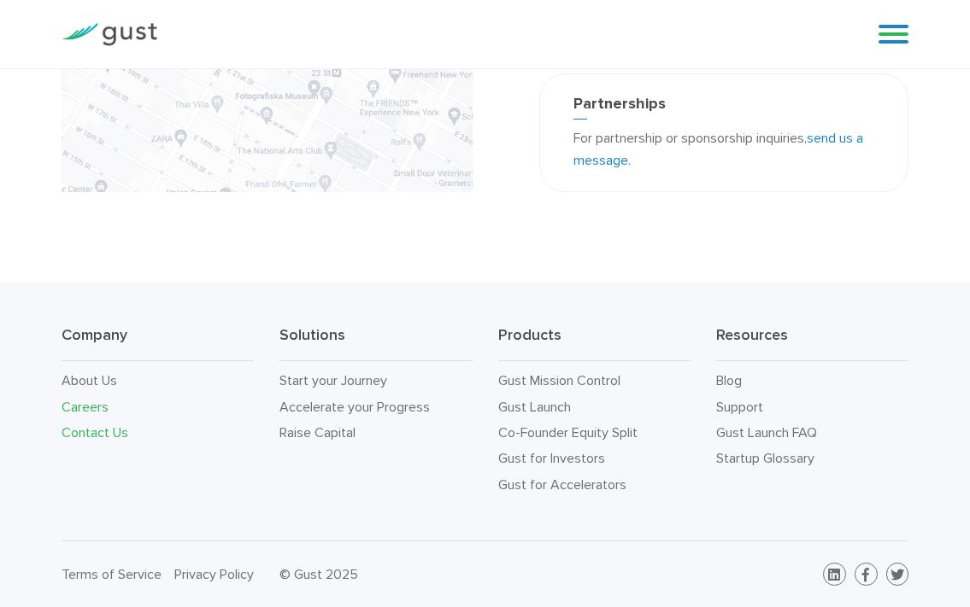  I want to click on a: Gust Launch FAQ, so click(766, 432).